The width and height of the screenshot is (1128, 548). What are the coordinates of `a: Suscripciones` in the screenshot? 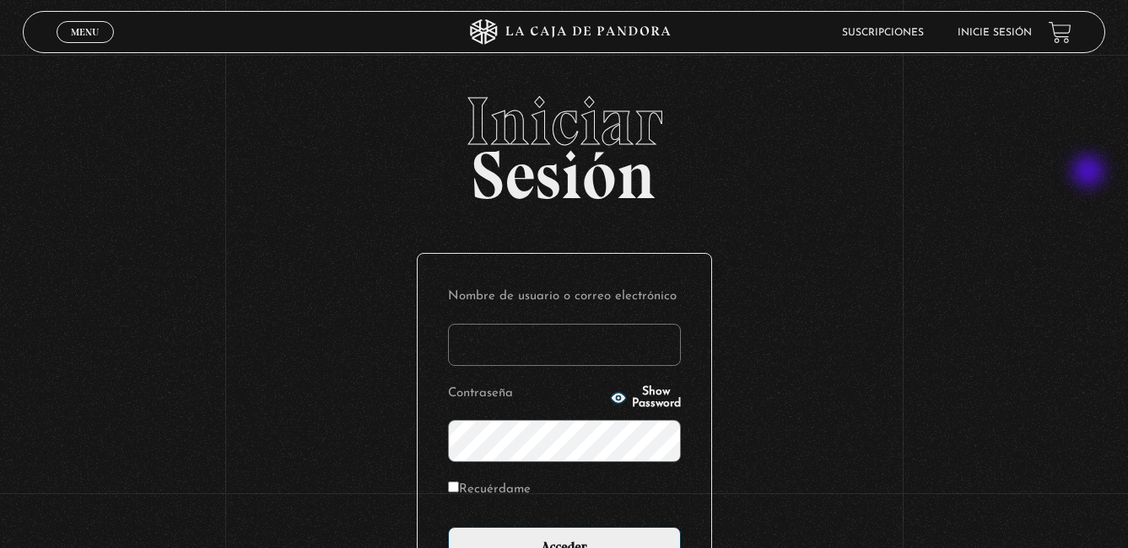 It's located at (883, 33).